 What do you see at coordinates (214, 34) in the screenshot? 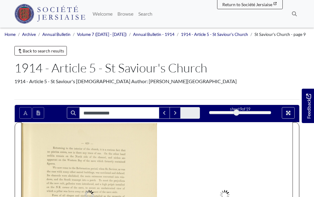
I see `a: 1914 - Article 5 - St Saviour's Church` at bounding box center [214, 34].